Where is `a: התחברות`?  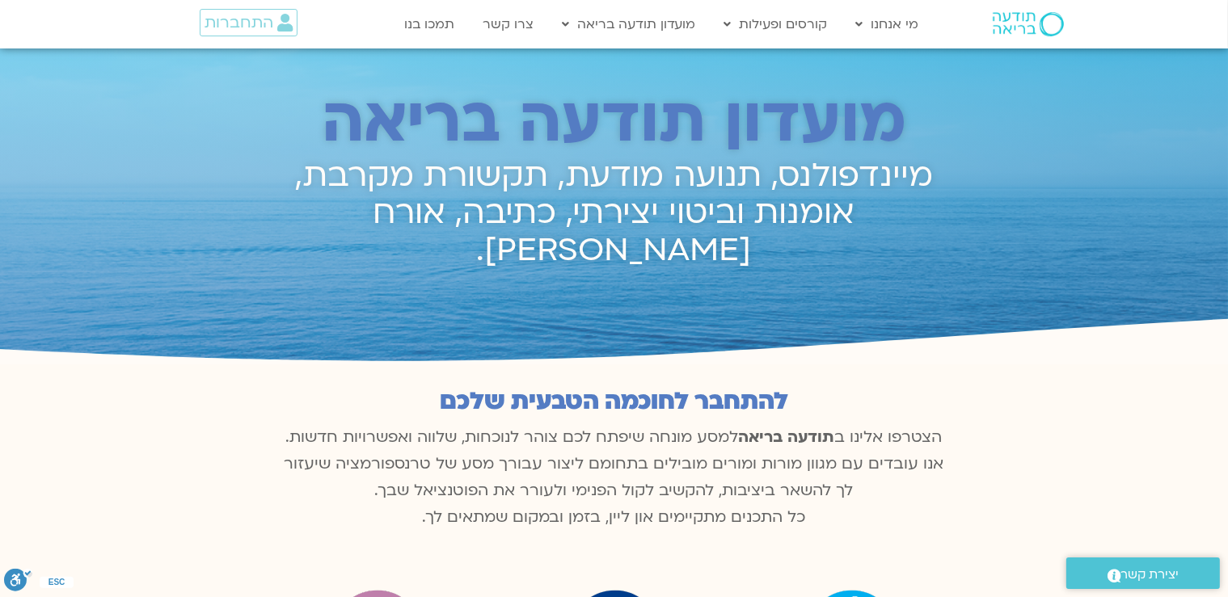 a: התחברות is located at coordinates (248, 23).